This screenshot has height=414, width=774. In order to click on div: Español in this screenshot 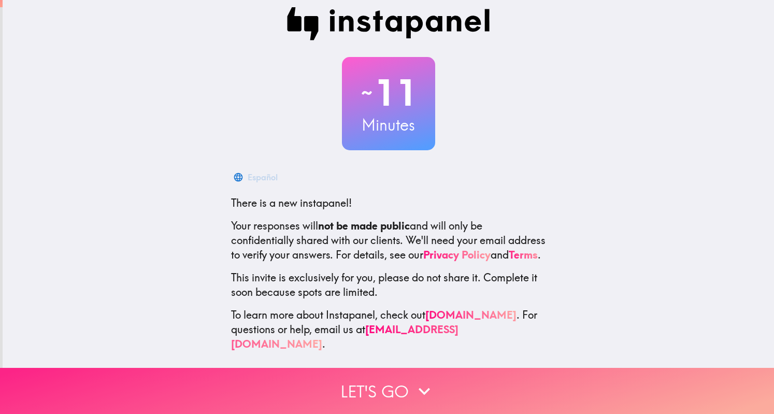, I will do `click(263, 177)`.